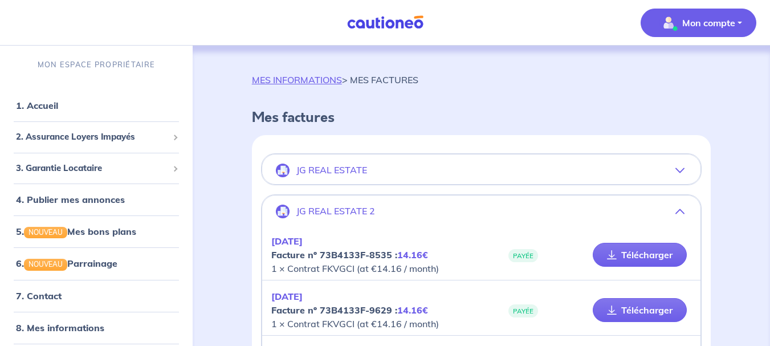 Image resolution: width=770 pixels, height=346 pixels. What do you see at coordinates (698, 23) in the screenshot?
I see `button: illu_account_valid_menu.svgMon compte` at bounding box center [698, 23].